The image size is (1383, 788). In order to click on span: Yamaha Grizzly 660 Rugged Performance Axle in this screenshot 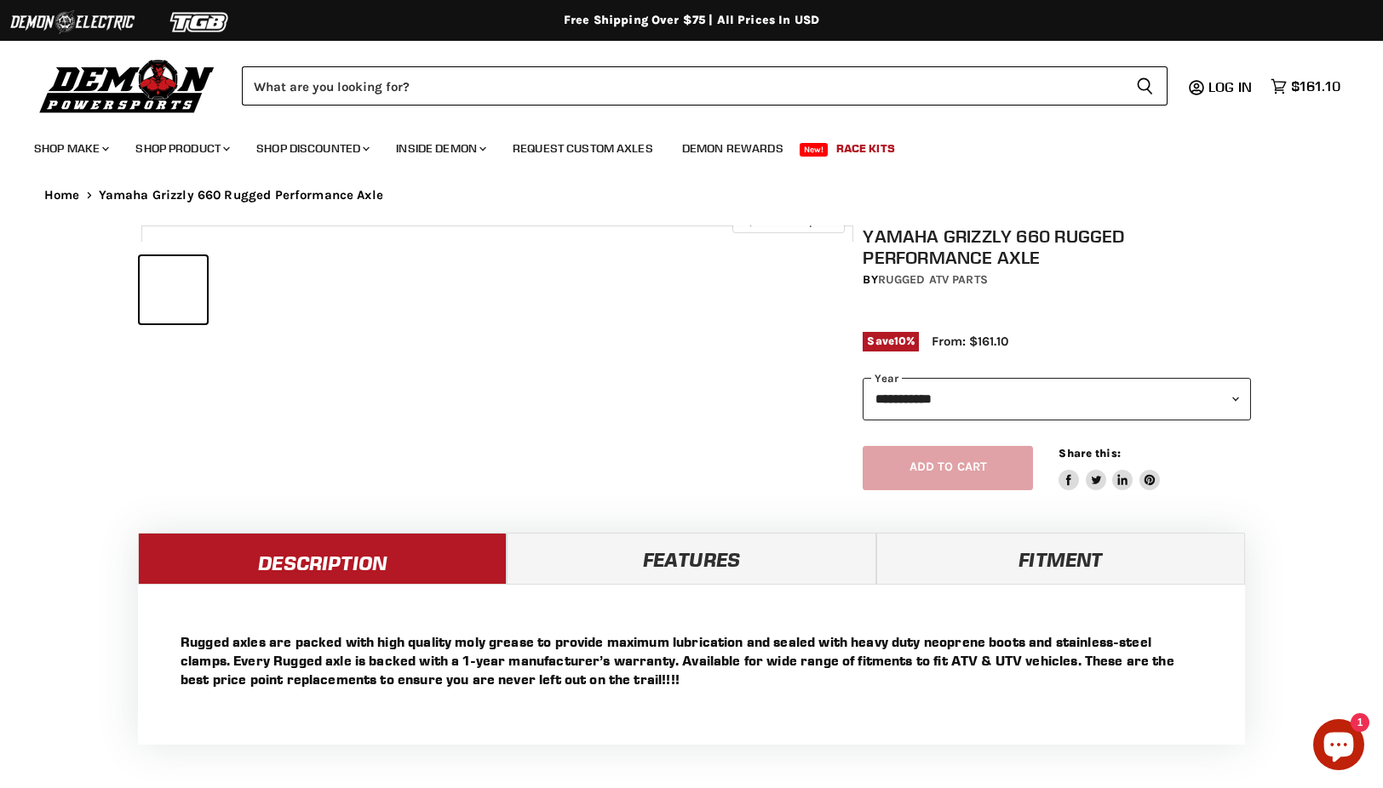, I will do `click(241, 195)`.